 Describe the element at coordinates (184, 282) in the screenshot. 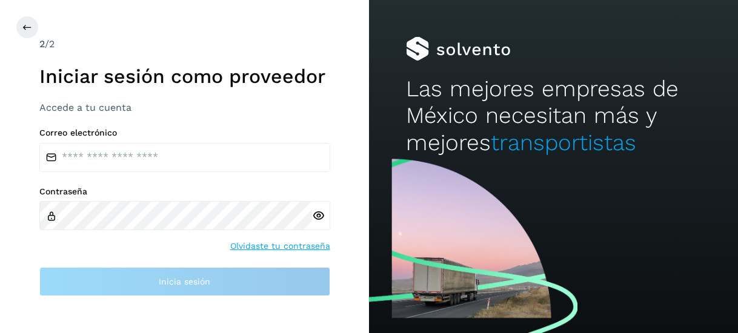

I see `span: Inicia sesión` at that location.